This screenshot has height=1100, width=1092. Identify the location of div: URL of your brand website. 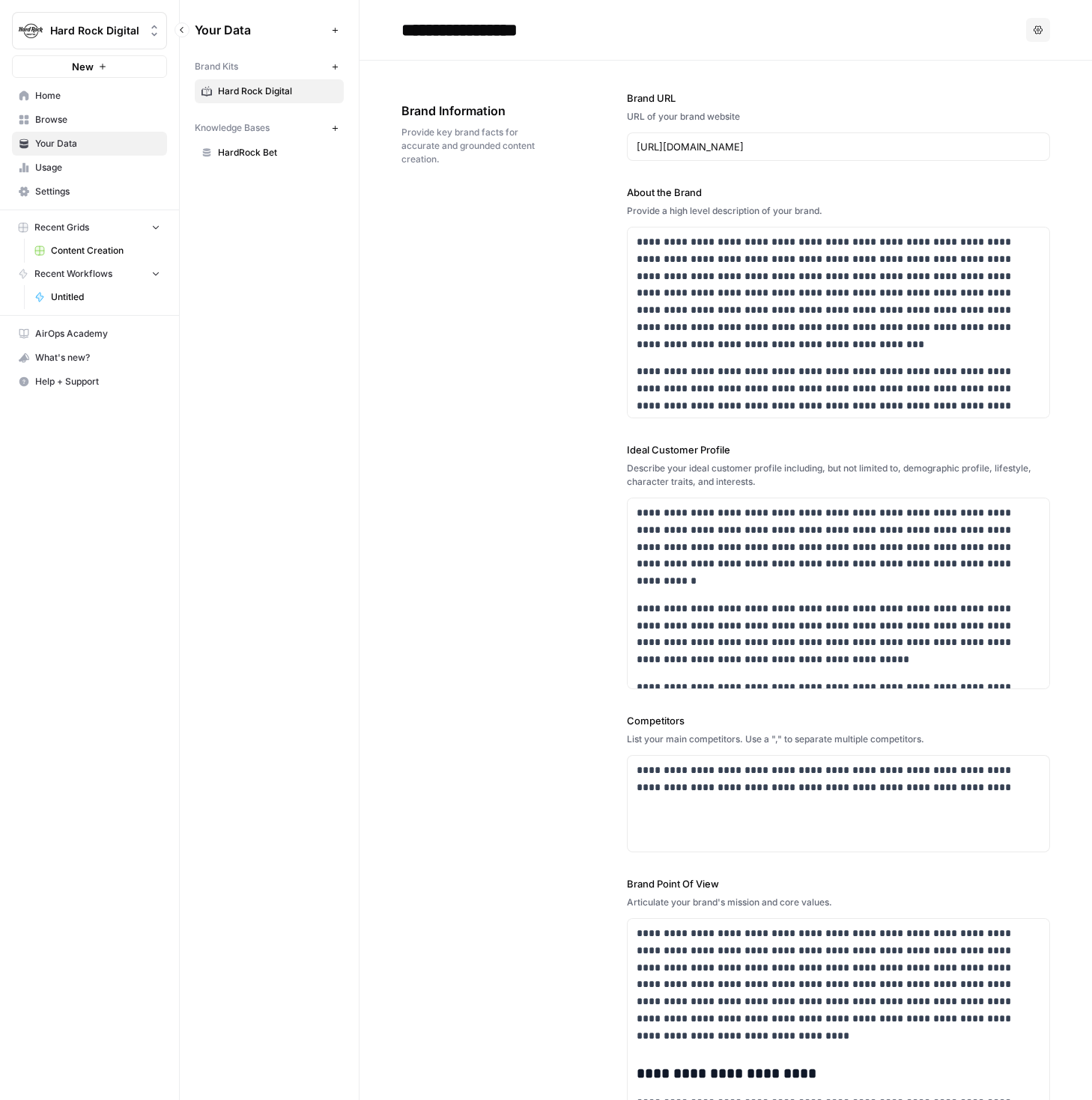
(839, 117).